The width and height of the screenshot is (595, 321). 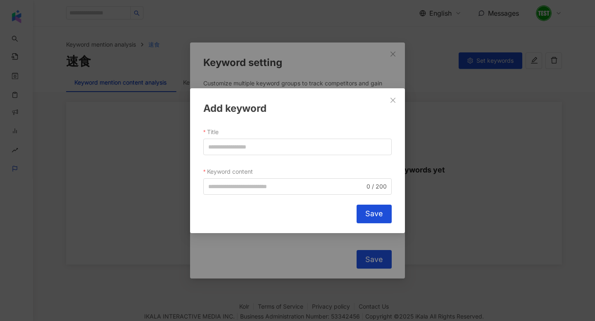 What do you see at coordinates (297, 109) in the screenshot?
I see `div: Add keyword` at bounding box center [297, 109].